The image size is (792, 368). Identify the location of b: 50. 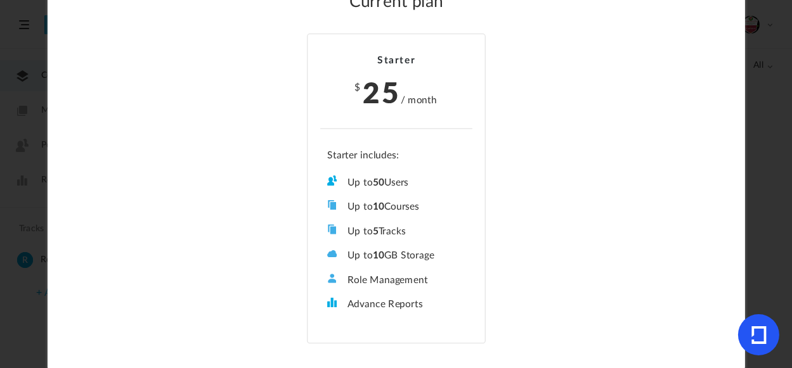
(378, 183).